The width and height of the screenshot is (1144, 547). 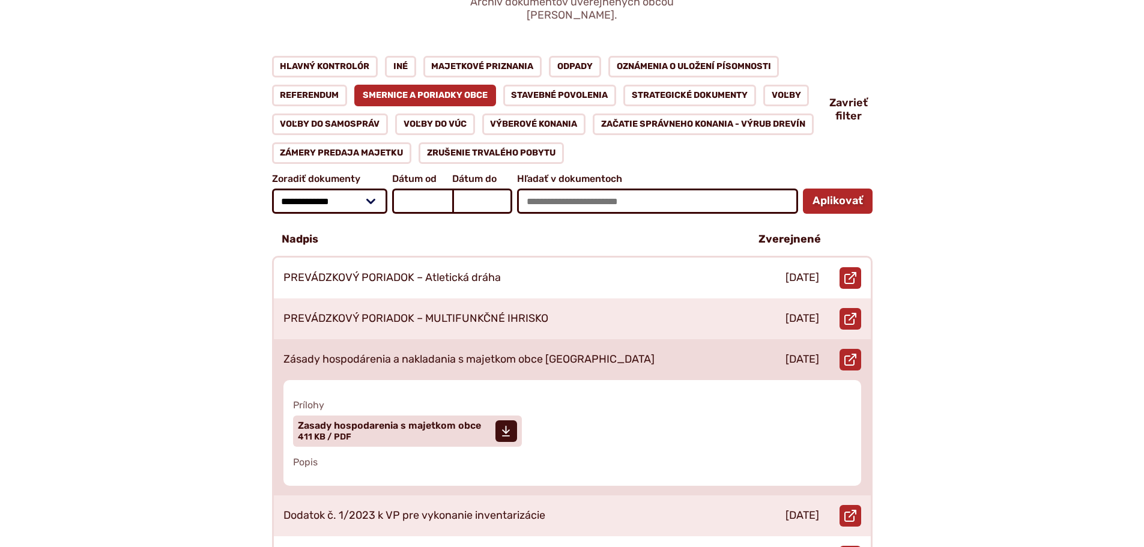 What do you see at coordinates (422, 201) in the screenshot?
I see `input: Dátum od` at bounding box center [422, 201].